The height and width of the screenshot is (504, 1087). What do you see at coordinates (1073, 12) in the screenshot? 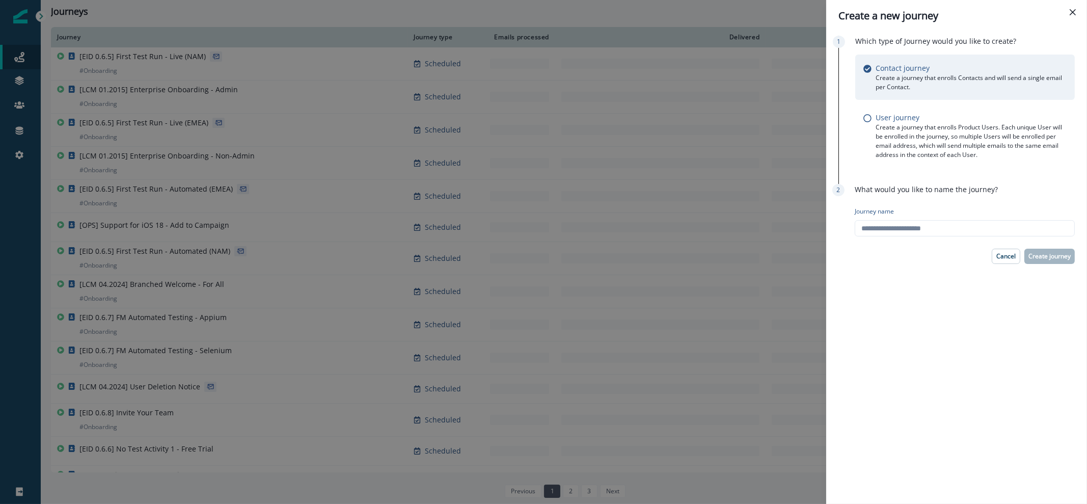
I see `button: Close` at bounding box center [1073, 12].